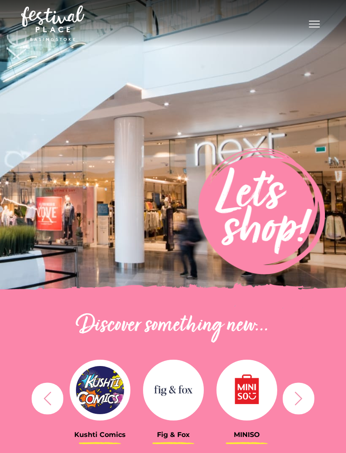  I want to click on h2: Discover something new..., so click(173, 326).